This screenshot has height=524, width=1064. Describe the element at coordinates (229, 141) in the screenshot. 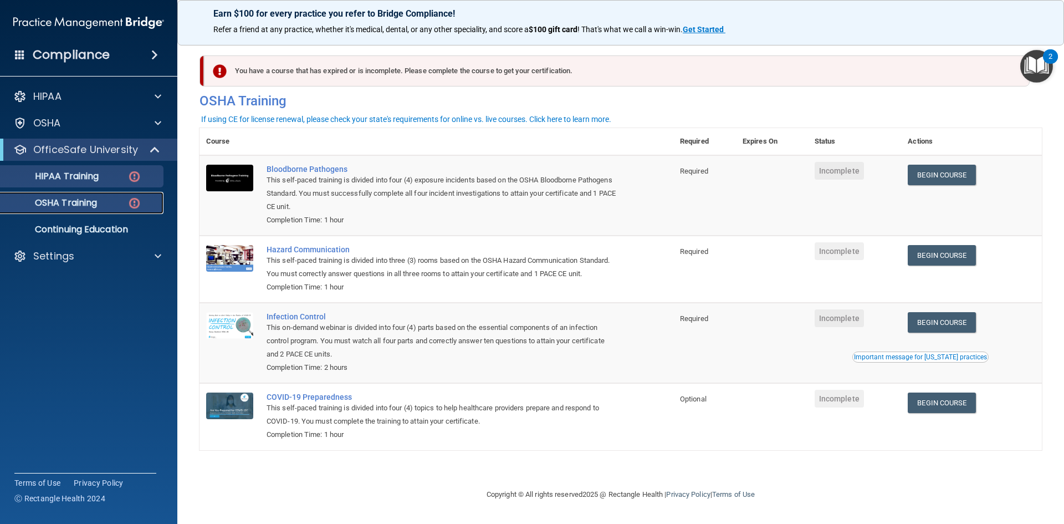

I see `th: Course` at that location.